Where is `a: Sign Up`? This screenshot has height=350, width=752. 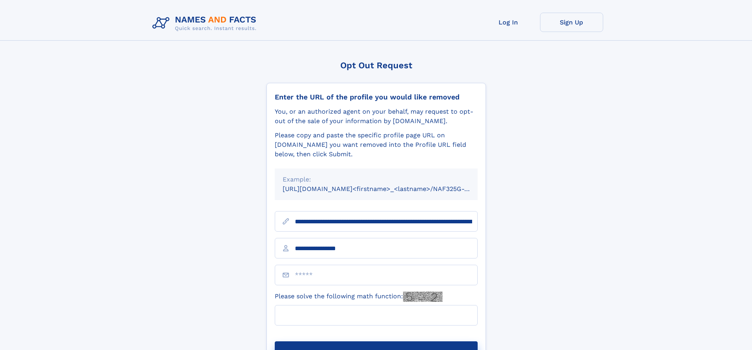 a: Sign Up is located at coordinates (571, 22).